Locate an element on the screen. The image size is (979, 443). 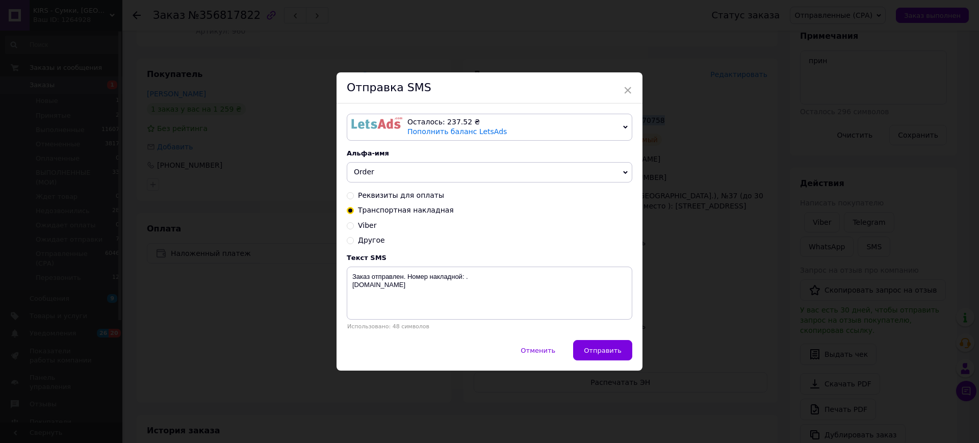
span: Отправить is located at coordinates (603, 350).